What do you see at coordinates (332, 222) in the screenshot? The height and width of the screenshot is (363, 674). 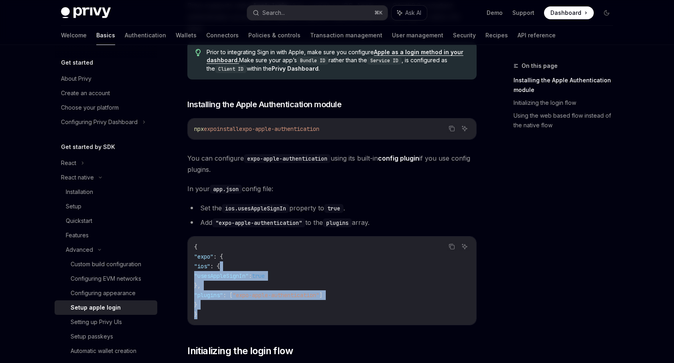 I see `li: Add to the array.` at bounding box center [332, 222].